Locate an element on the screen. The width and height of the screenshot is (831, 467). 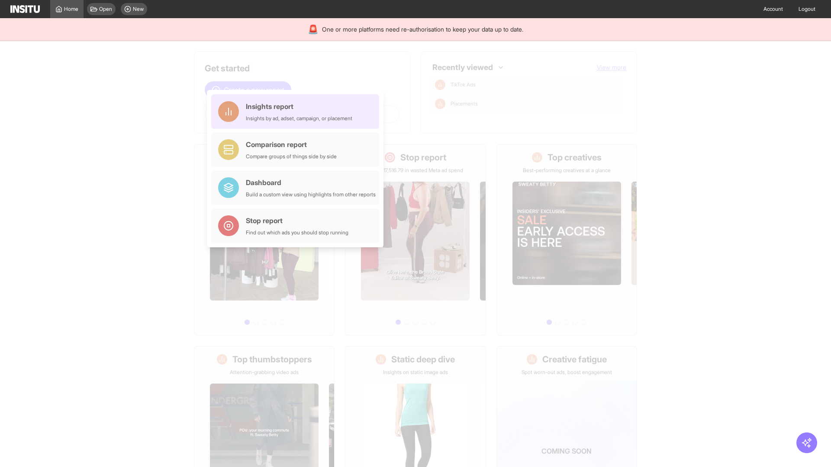
span: Open is located at coordinates (106, 9).